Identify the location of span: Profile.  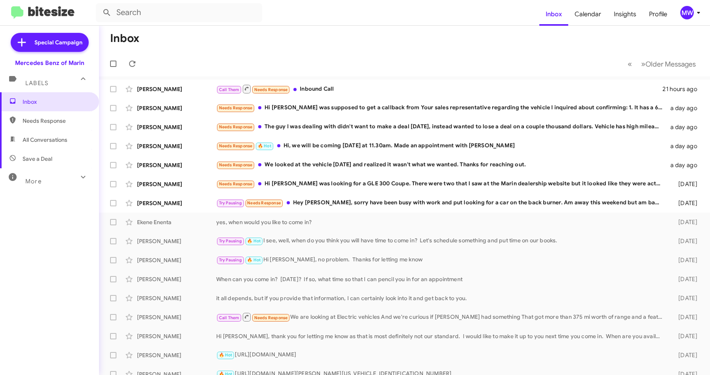
(659, 14).